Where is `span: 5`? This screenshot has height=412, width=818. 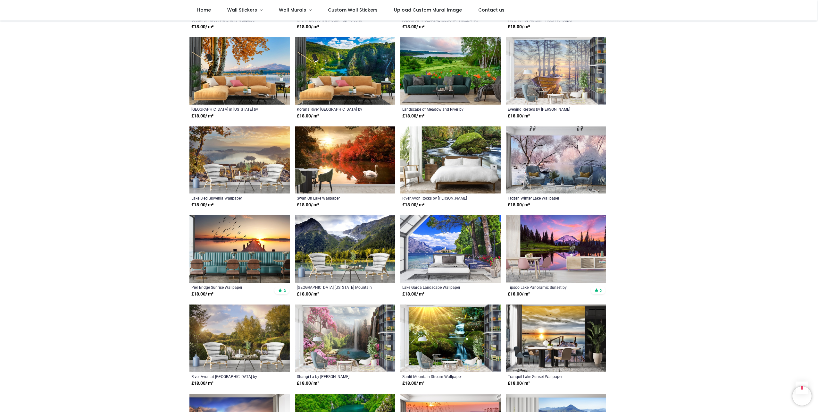 span: 5 is located at coordinates (285, 290).